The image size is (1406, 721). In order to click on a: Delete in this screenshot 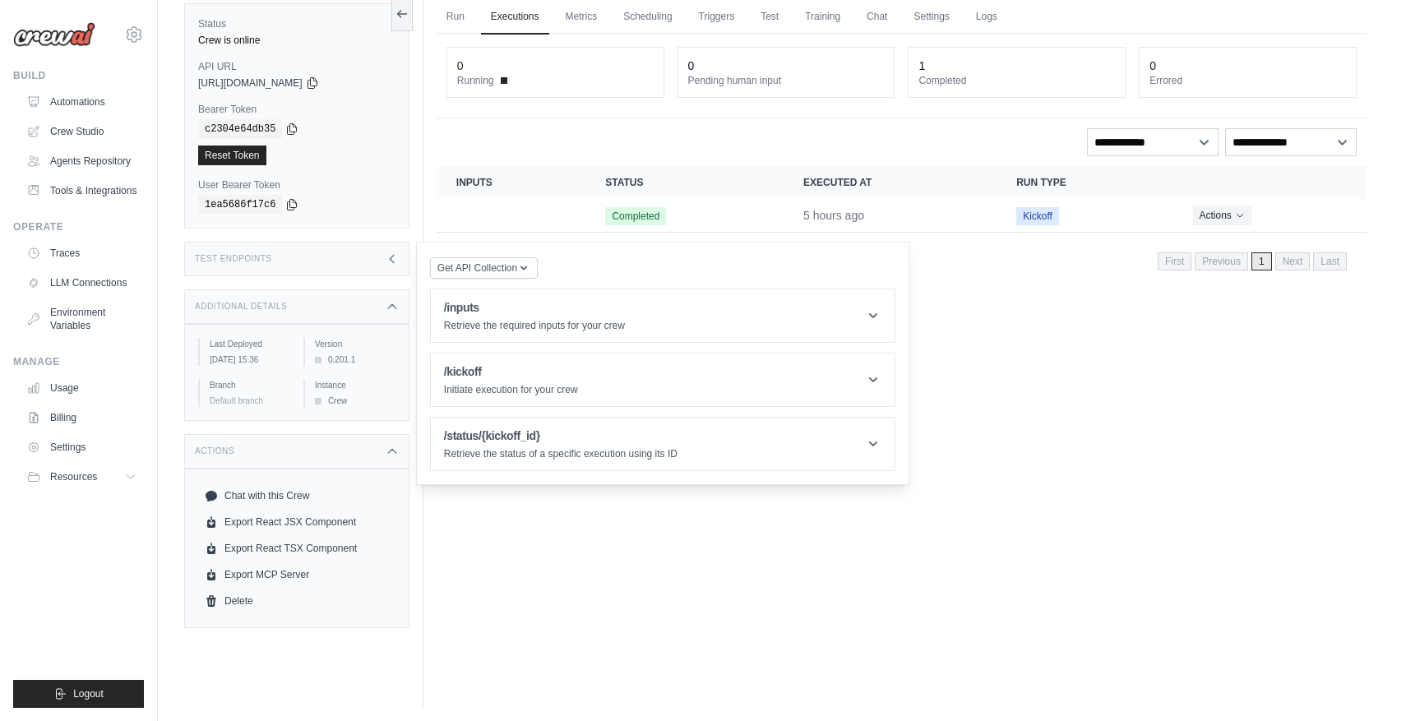, I will do `click(297, 601)`.